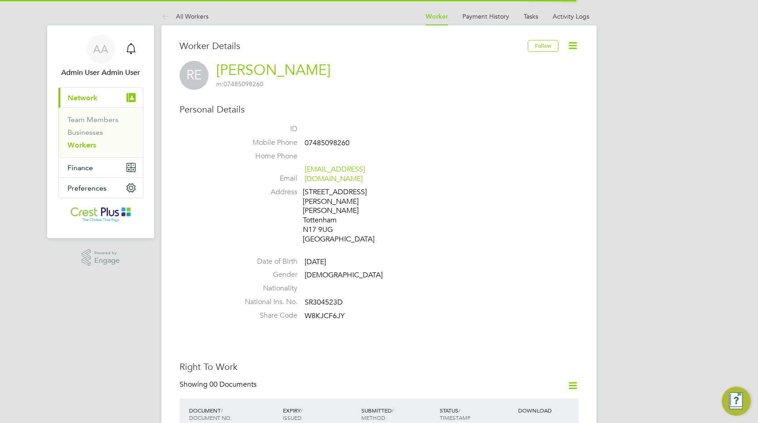 The height and width of the screenshot is (423, 758). What do you see at coordinates (101, 132) in the screenshot?
I see `div: Network` at bounding box center [101, 132].